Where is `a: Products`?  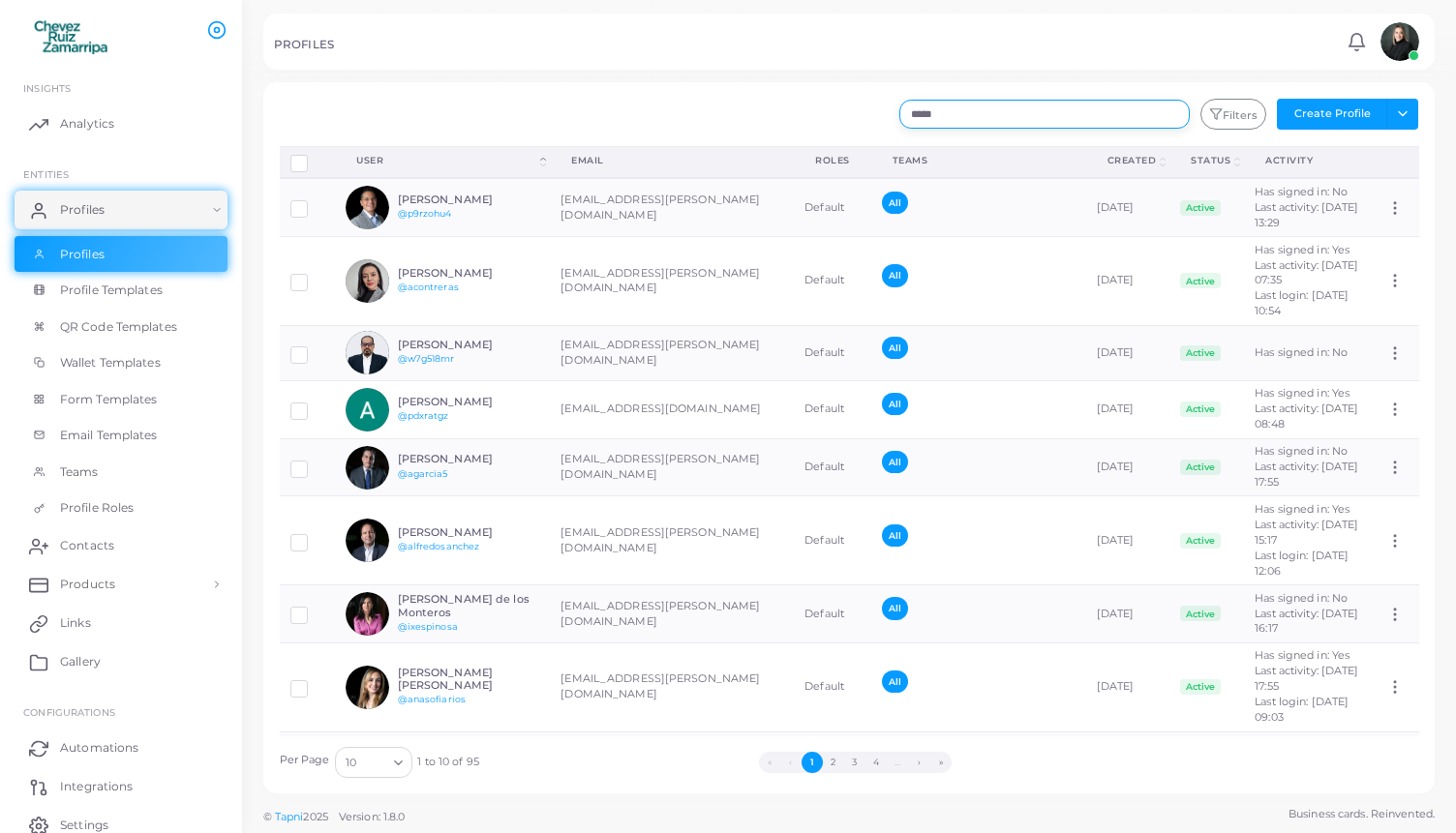 a: Products is located at coordinates (121, 585).